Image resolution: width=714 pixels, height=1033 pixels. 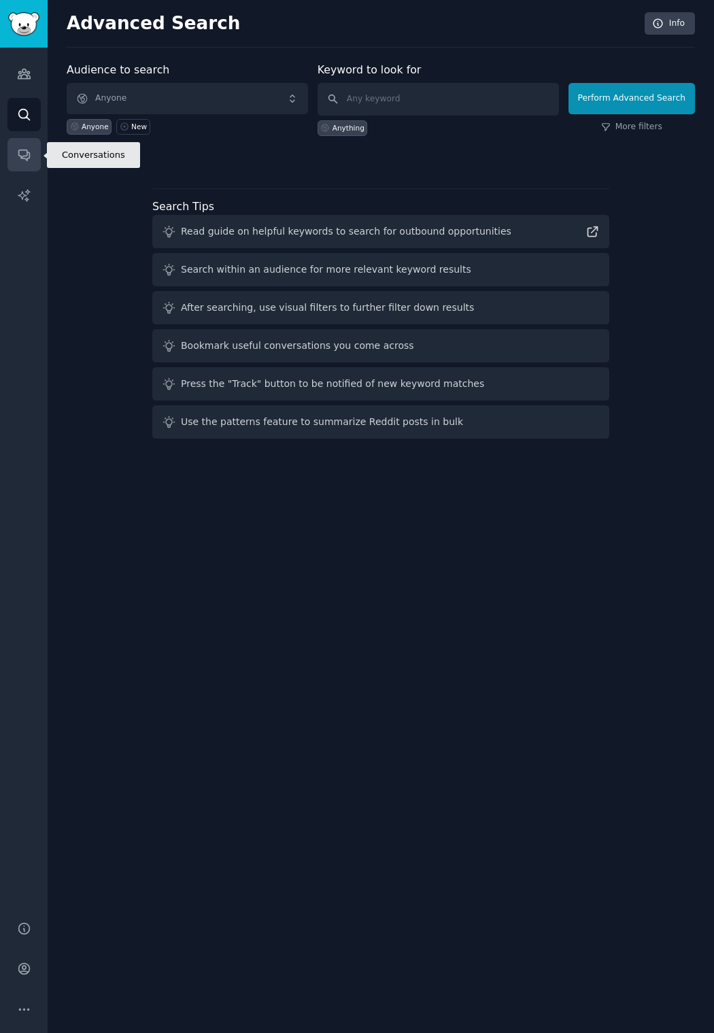 I want to click on div: Read guide on helpful keywords to search for outbound opportunities, so click(x=346, y=231).